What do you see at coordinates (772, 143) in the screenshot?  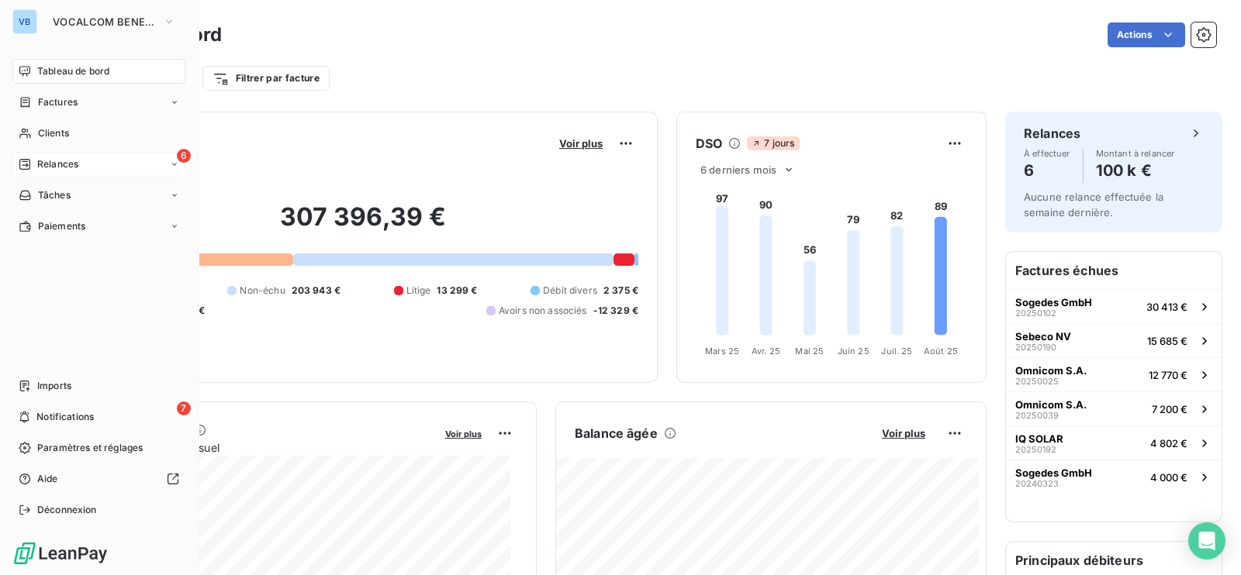 I see `span: 7 jours` at bounding box center [772, 143].